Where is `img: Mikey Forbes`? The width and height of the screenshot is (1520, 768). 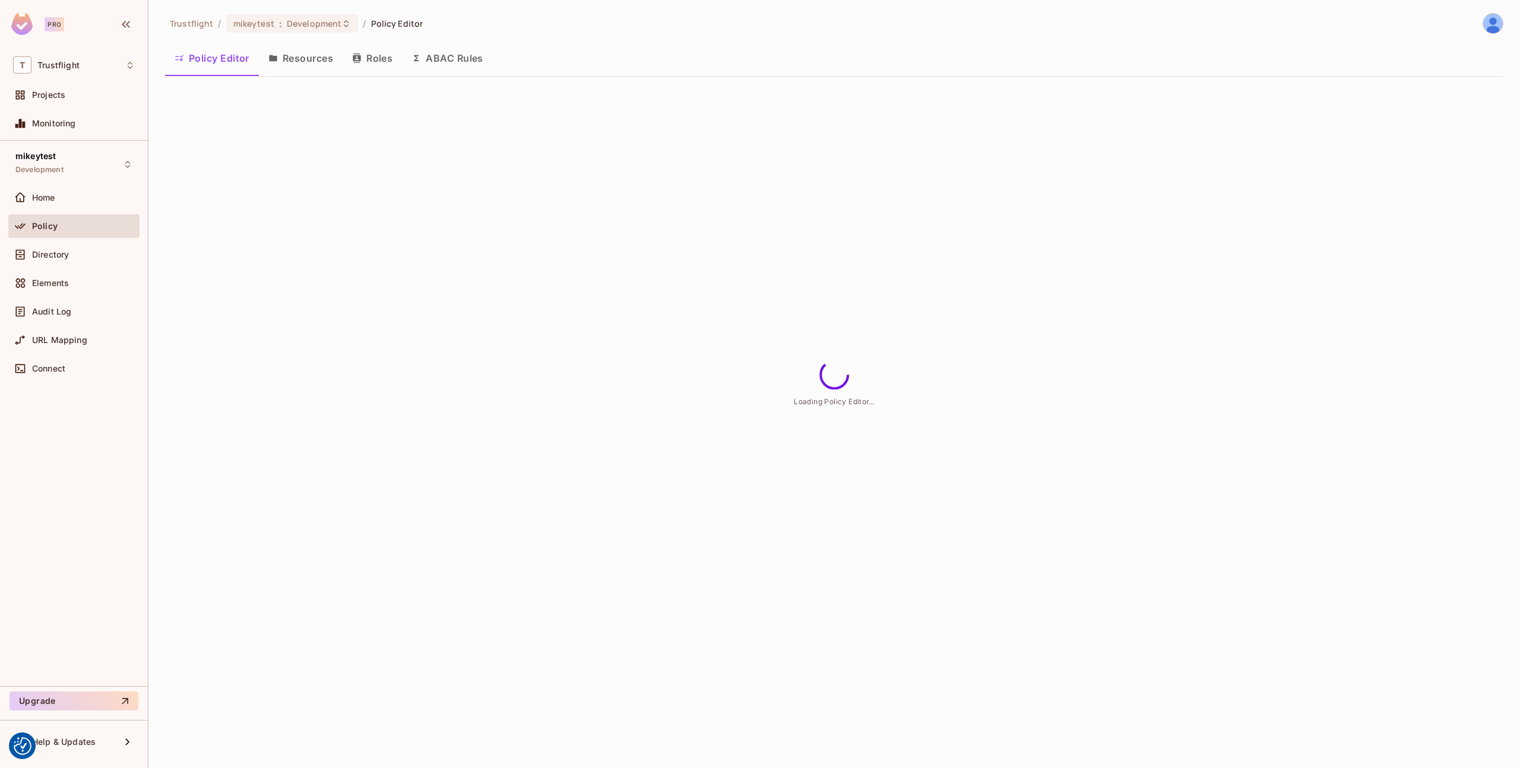
img: Mikey Forbes is located at coordinates (1493, 23).